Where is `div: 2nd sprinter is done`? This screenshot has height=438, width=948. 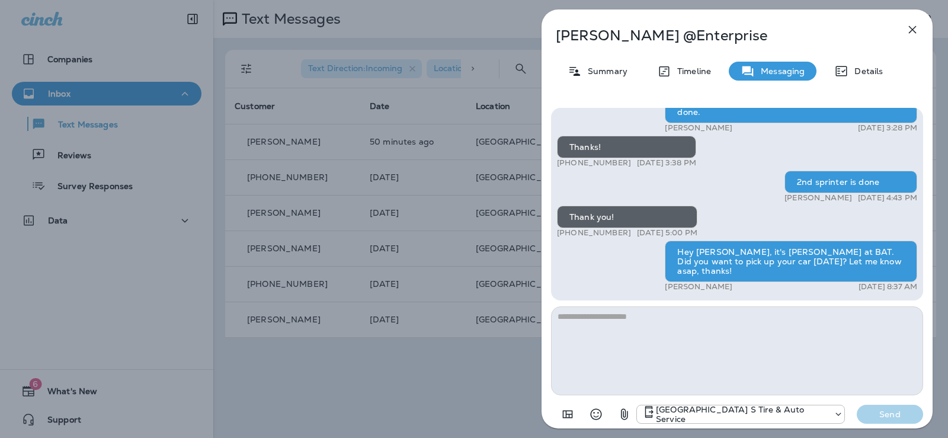 div: 2nd sprinter is done is located at coordinates (851, 182).